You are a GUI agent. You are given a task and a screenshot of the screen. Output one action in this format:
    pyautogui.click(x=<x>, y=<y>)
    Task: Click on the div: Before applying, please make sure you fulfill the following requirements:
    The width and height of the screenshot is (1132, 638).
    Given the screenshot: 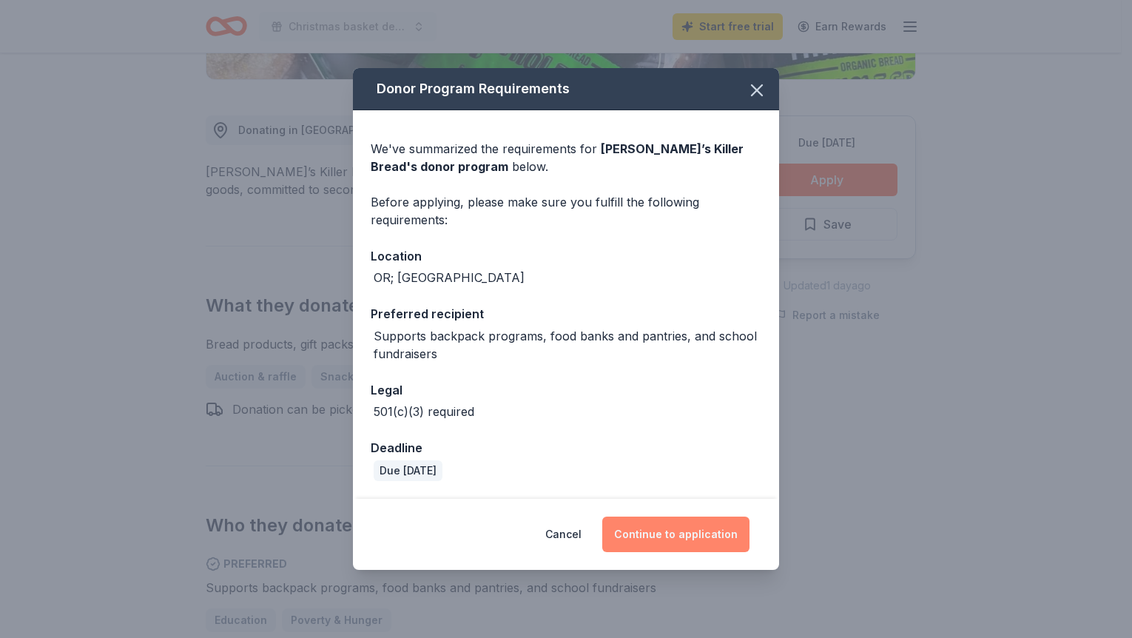 What is the action you would take?
    pyautogui.click(x=566, y=211)
    